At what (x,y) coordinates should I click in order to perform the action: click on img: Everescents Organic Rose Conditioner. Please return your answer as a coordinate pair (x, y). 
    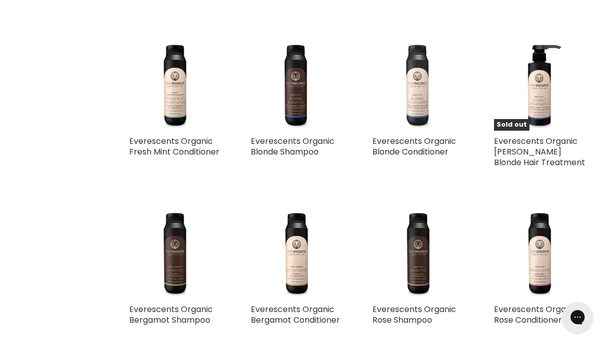
    Looking at the image, I should click on (539, 253).